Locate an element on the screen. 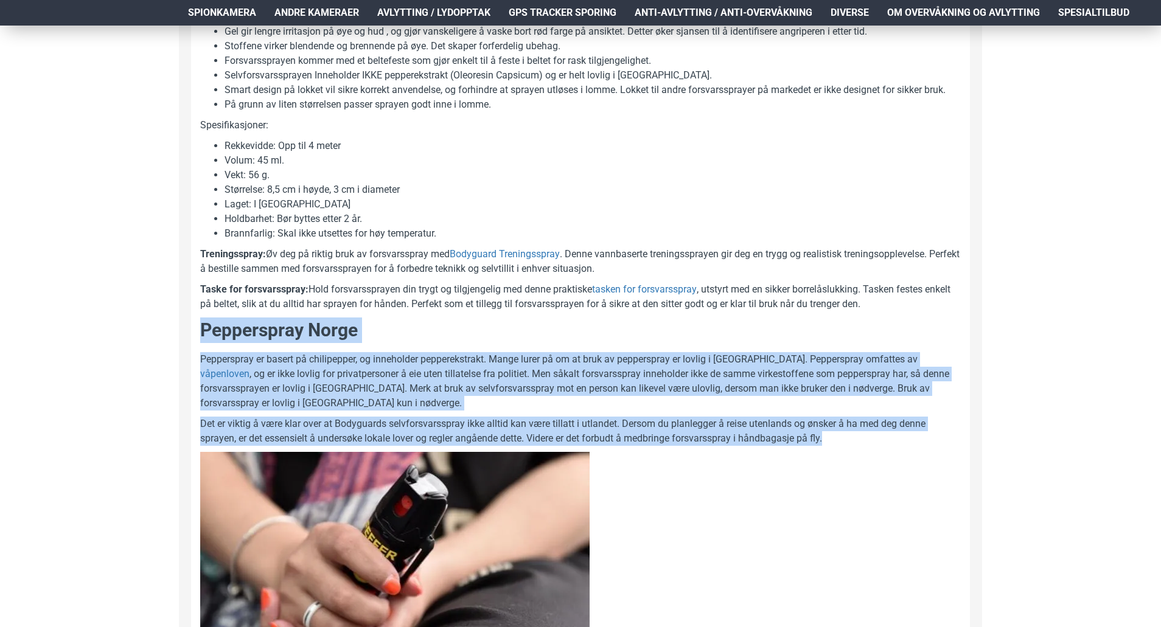  li: Smart design på lokket vil sikre korrekt anvendelse, og forhindre at sprayen utløses i lomme. Lok... is located at coordinates (592, 90).